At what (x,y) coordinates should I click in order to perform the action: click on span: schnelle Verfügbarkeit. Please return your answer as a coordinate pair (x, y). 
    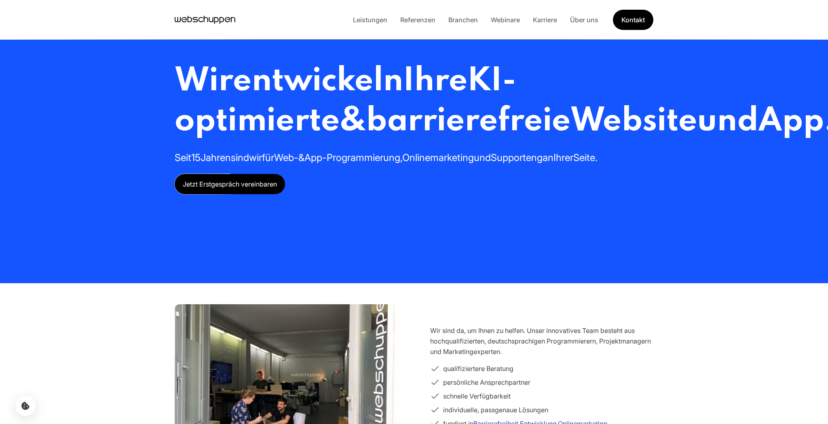
    Looking at the image, I should click on (477, 396).